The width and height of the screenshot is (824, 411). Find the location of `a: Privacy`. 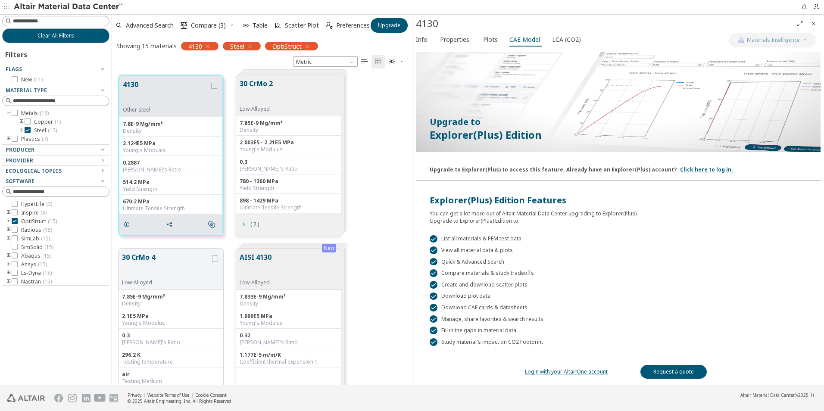

a: Privacy is located at coordinates (134, 395).